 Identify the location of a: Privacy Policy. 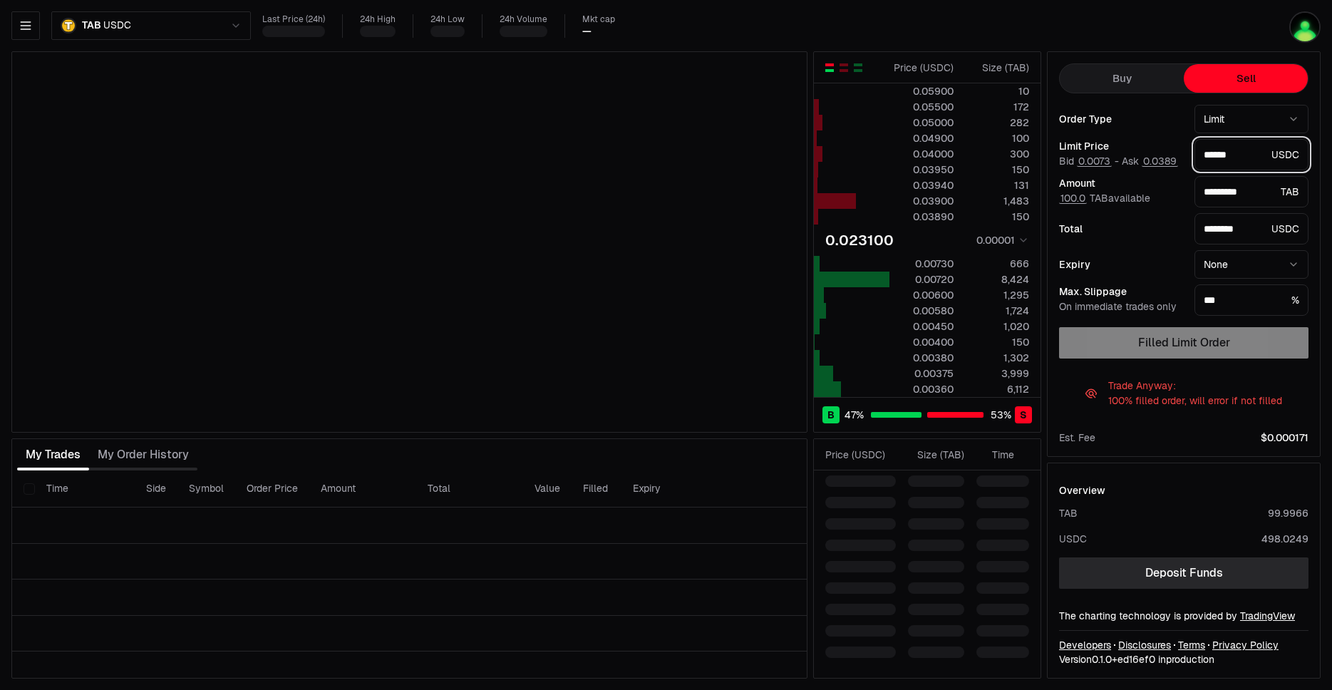
(1245, 645).